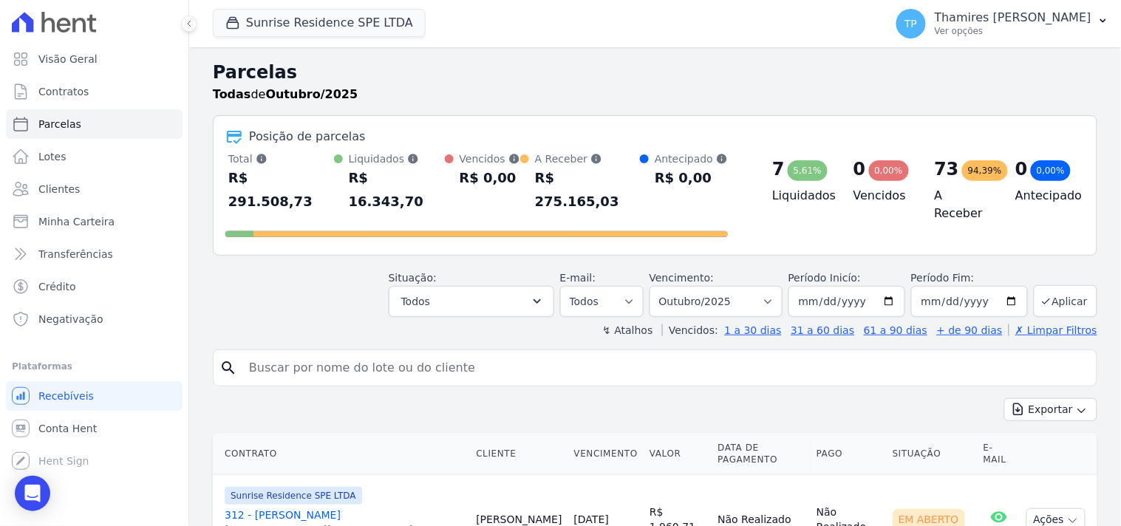 The image size is (1121, 526). What do you see at coordinates (94, 222) in the screenshot?
I see `a: Minha Carteira` at bounding box center [94, 222].